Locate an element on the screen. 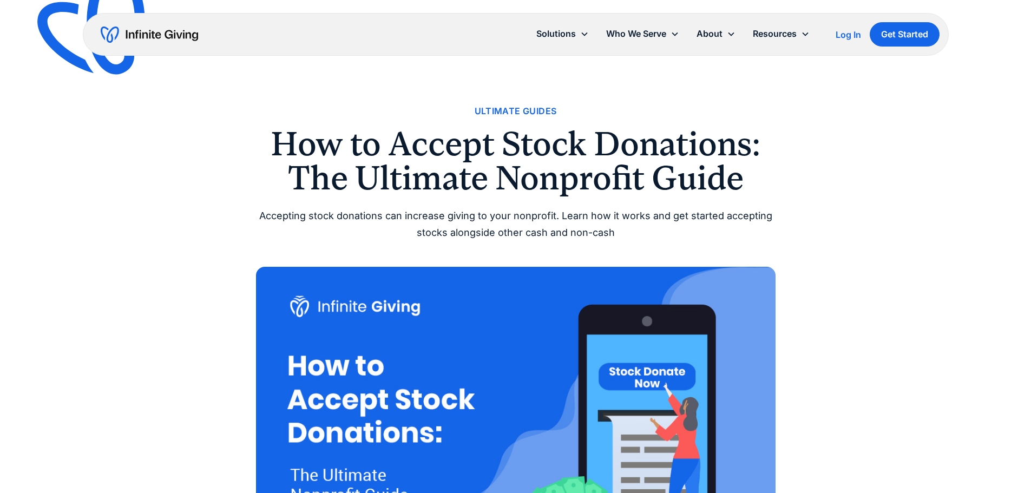 The image size is (1031, 493). div: Accepting stock donations can increase giving to your nonprofit. Learn how it works and get start... is located at coordinates (516, 224).